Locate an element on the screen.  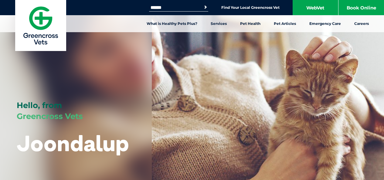
span: Greencross Vets is located at coordinates (50, 116).